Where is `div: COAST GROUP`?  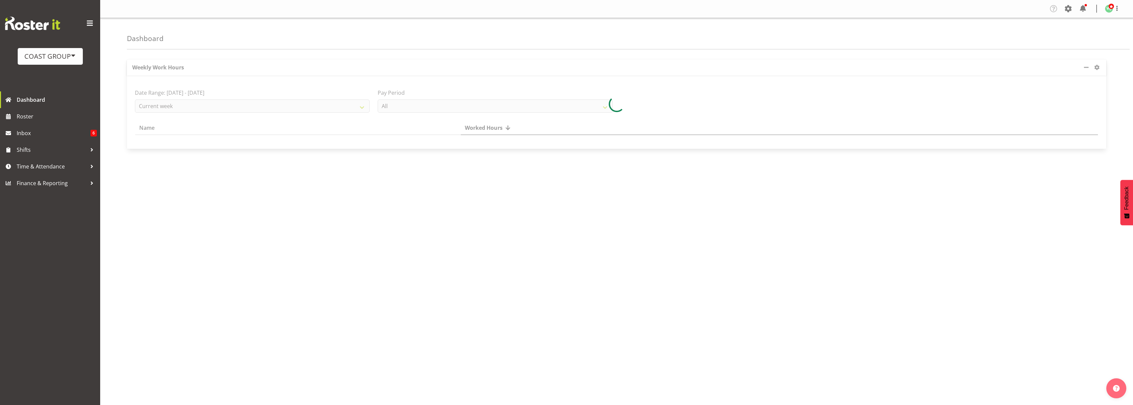 div: COAST GROUP is located at coordinates (50, 56).